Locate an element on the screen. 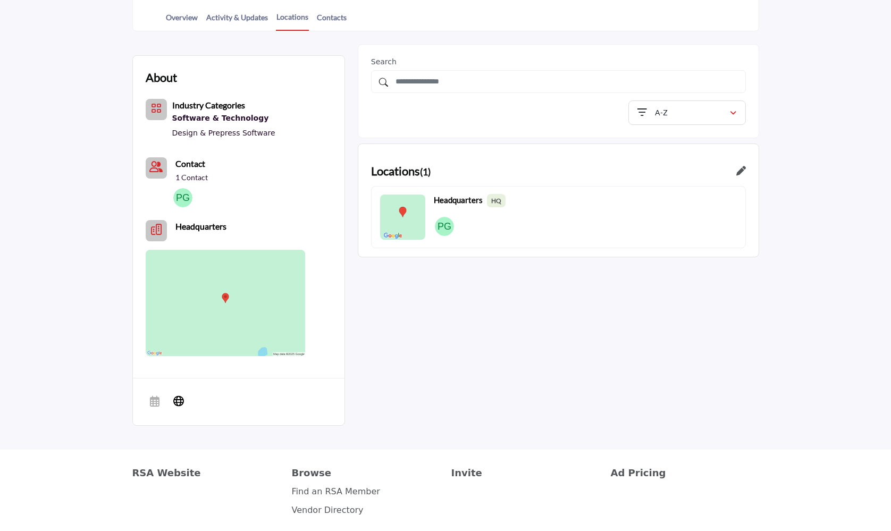  a: Locations is located at coordinates (292, 21).